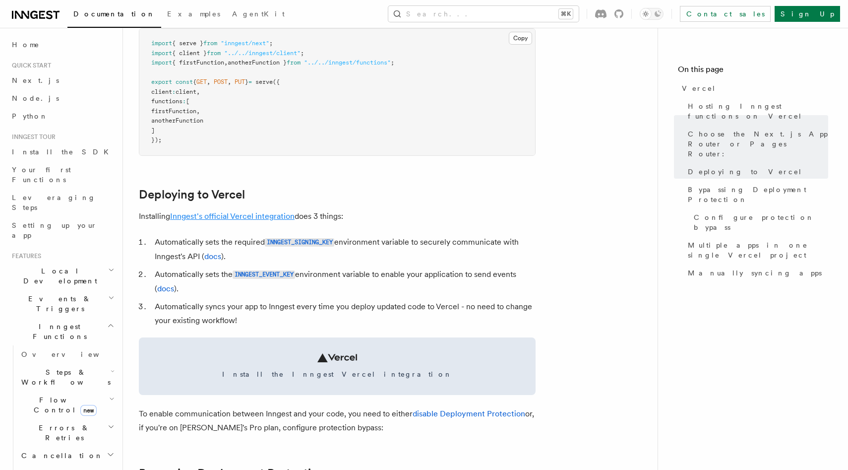 This screenshot has width=848, height=470. Describe the element at coordinates (337, 366) in the screenshot. I see `a: Install the Inngest Vercel integration` at that location.